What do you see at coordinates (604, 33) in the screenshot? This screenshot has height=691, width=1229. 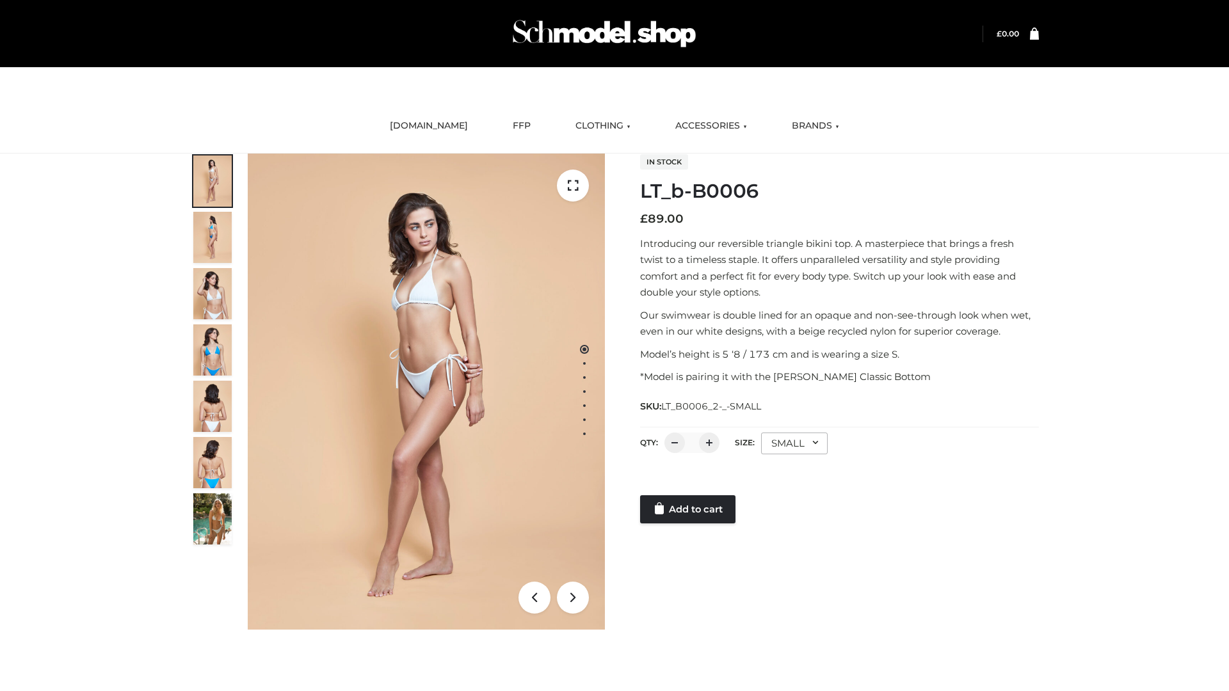 I see `a: Schmodel Admin 964` at bounding box center [604, 33].